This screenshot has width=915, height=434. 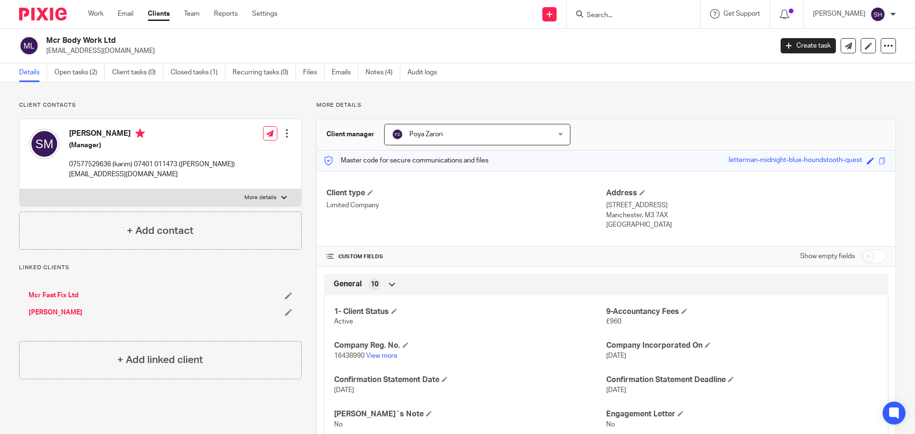 I want to click on p: Linked clients, so click(x=160, y=268).